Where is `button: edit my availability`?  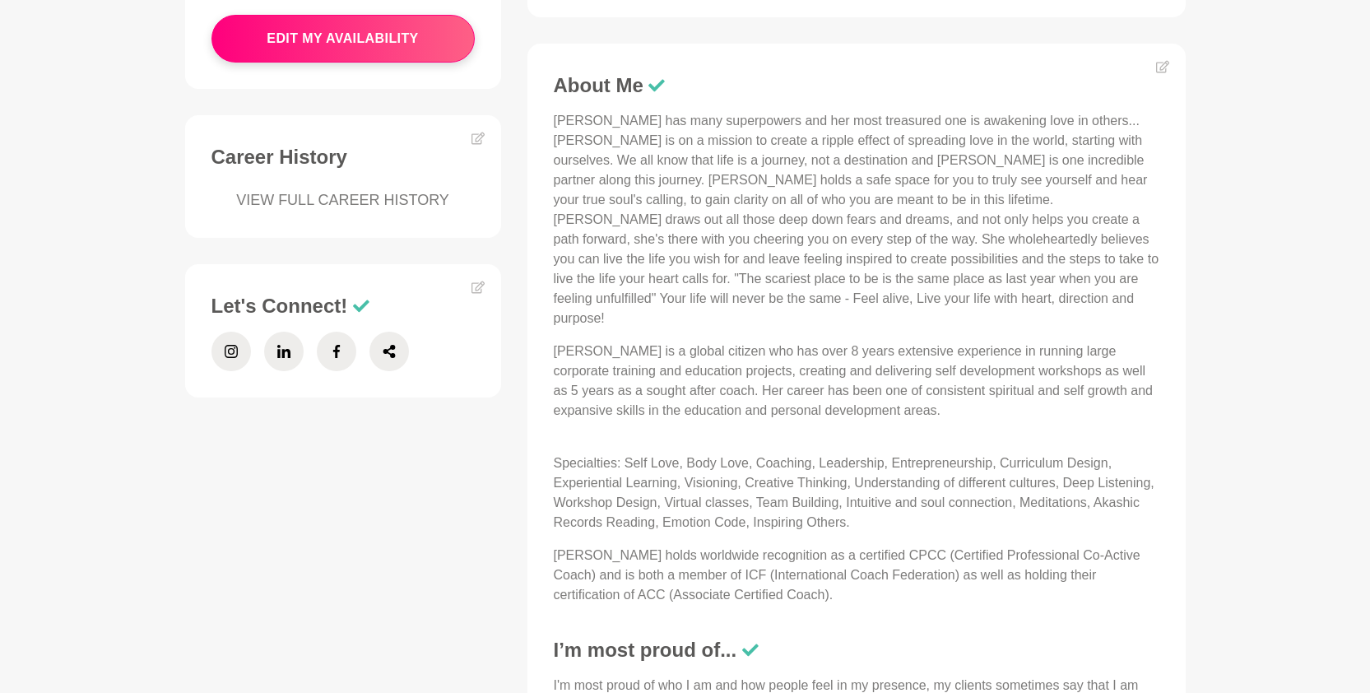
button: edit my availability is located at coordinates (343, 39).